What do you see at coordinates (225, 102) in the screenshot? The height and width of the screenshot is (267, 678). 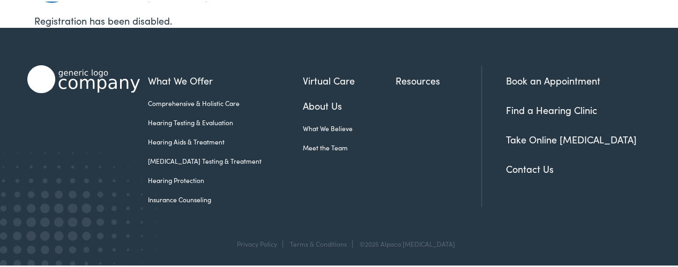 I see `a: Comprehensive & Holistic Care` at bounding box center [225, 102].